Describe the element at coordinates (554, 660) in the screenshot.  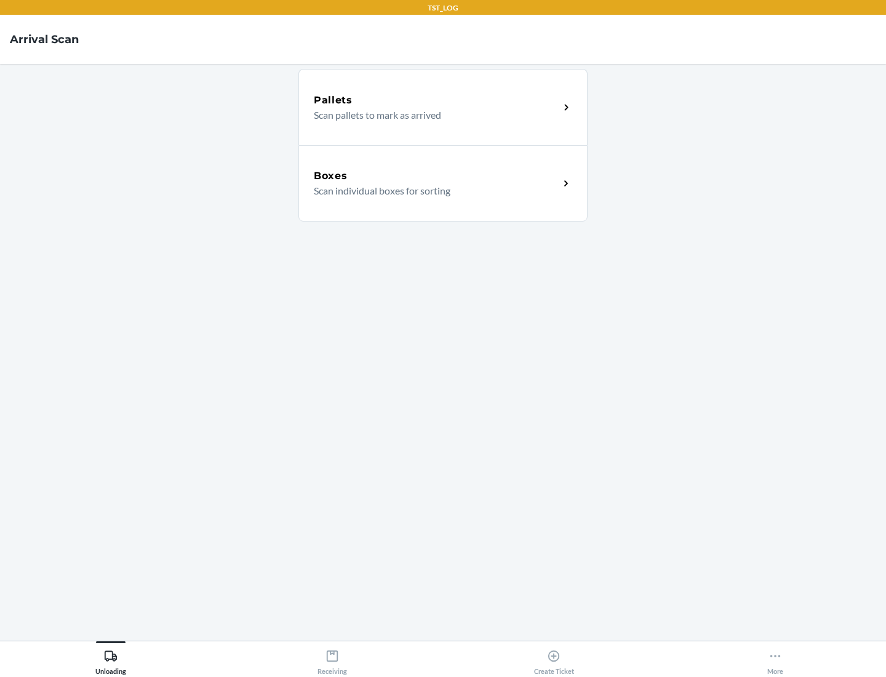
I see `div: Create Ticket` at that location.